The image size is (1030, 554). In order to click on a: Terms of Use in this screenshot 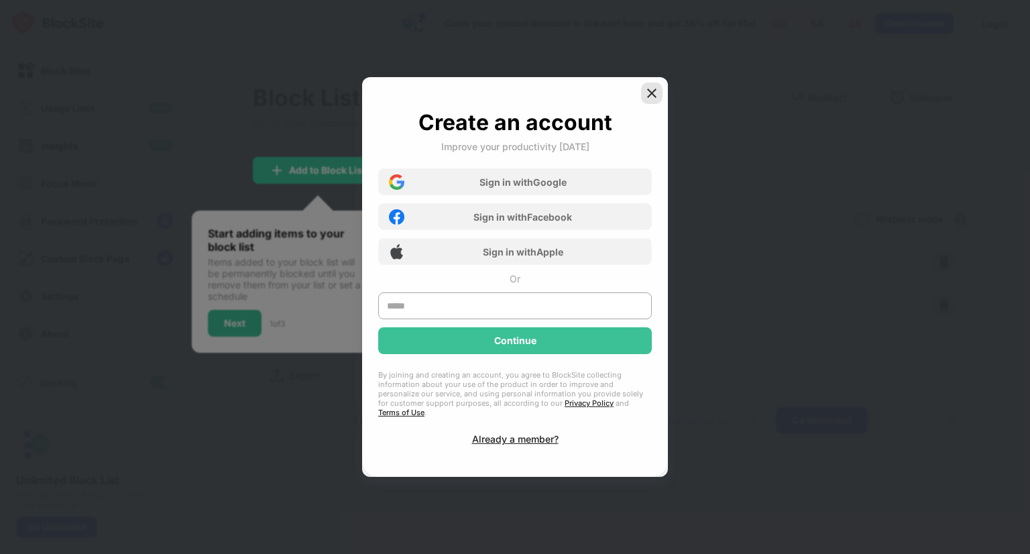, I will do `click(401, 412)`.